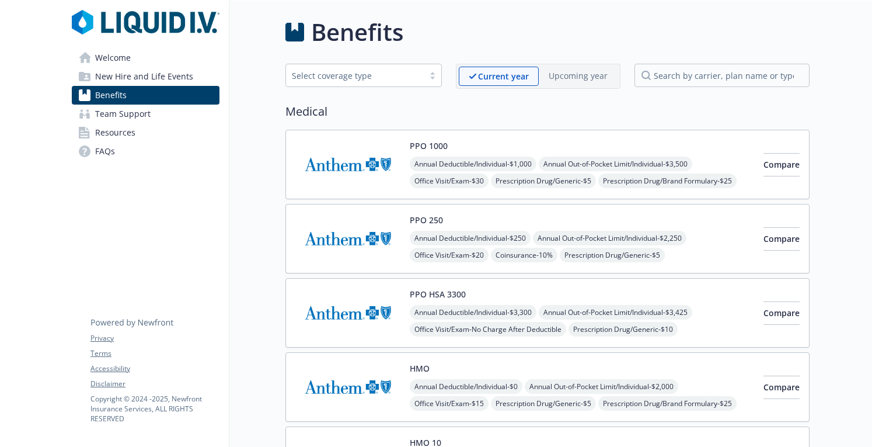  What do you see at coordinates (609, 238) in the screenshot?
I see `span: Annual Out-of-Pocket Limit/Individual - $2,250` at bounding box center [609, 238].